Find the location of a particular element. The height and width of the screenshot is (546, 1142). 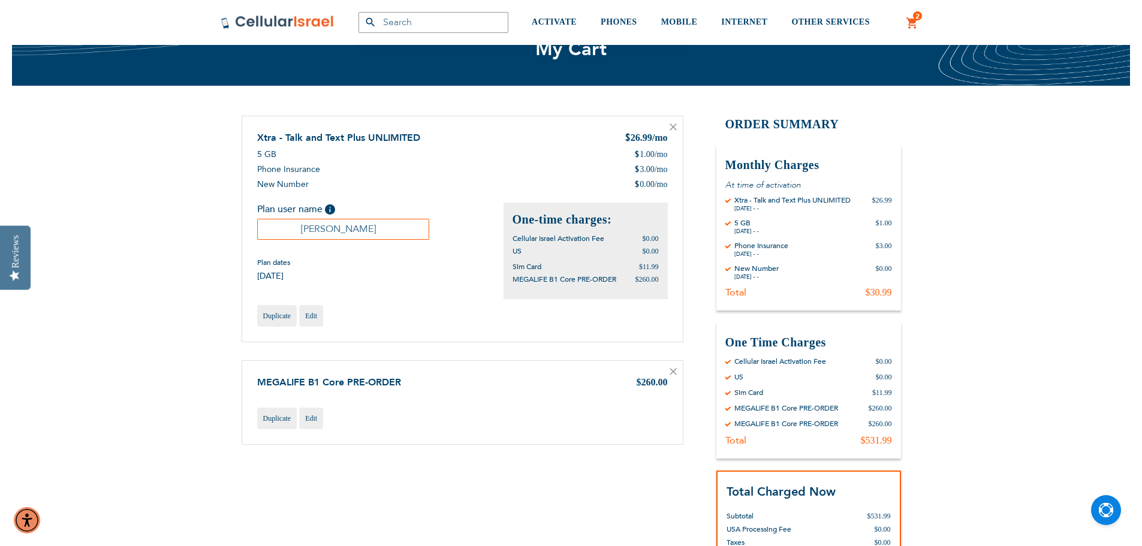

div: Sim Card is located at coordinates (748, 393).